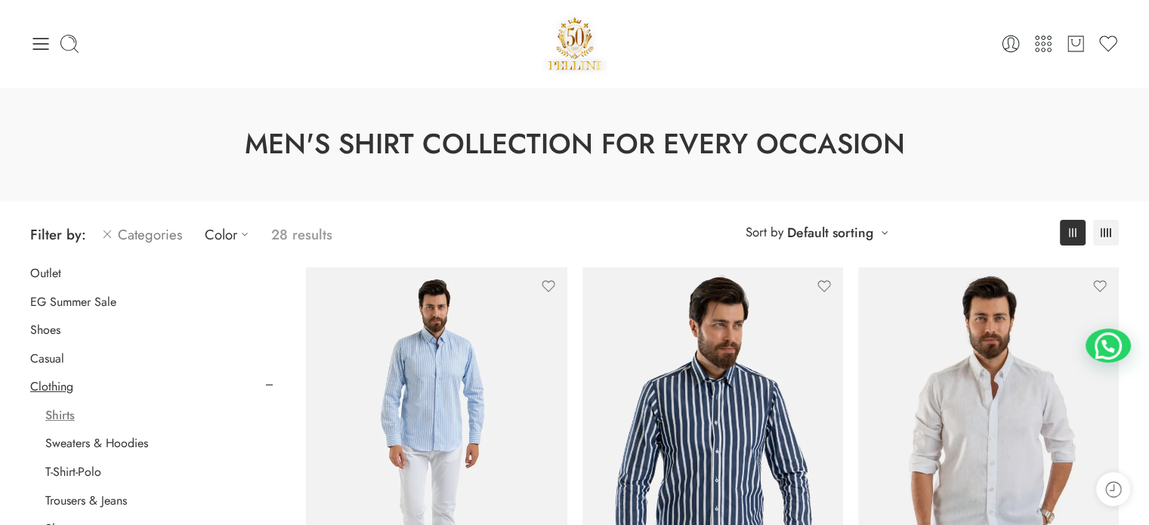 This screenshot has height=525, width=1149. Describe the element at coordinates (51, 387) in the screenshot. I see `a: Clothing` at that location.